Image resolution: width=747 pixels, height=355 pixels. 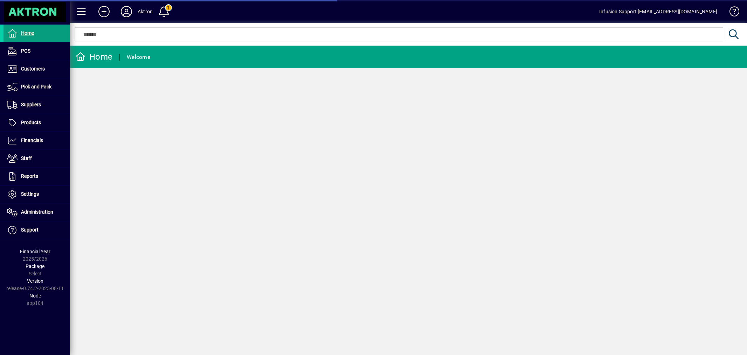 What do you see at coordinates (126, 12) in the screenshot?
I see `button: Profile` at bounding box center [126, 12].